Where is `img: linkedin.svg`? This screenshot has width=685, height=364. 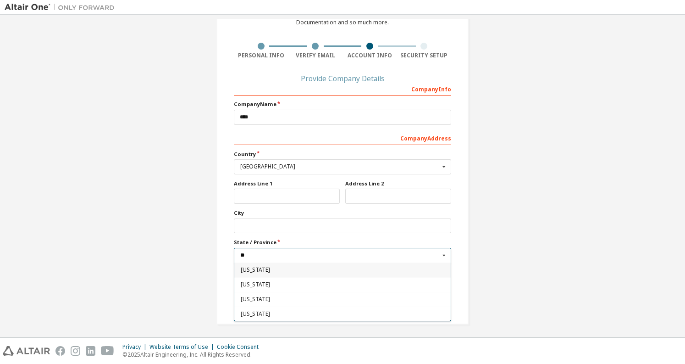 img: linkedin.svg is located at coordinates (90, 350).